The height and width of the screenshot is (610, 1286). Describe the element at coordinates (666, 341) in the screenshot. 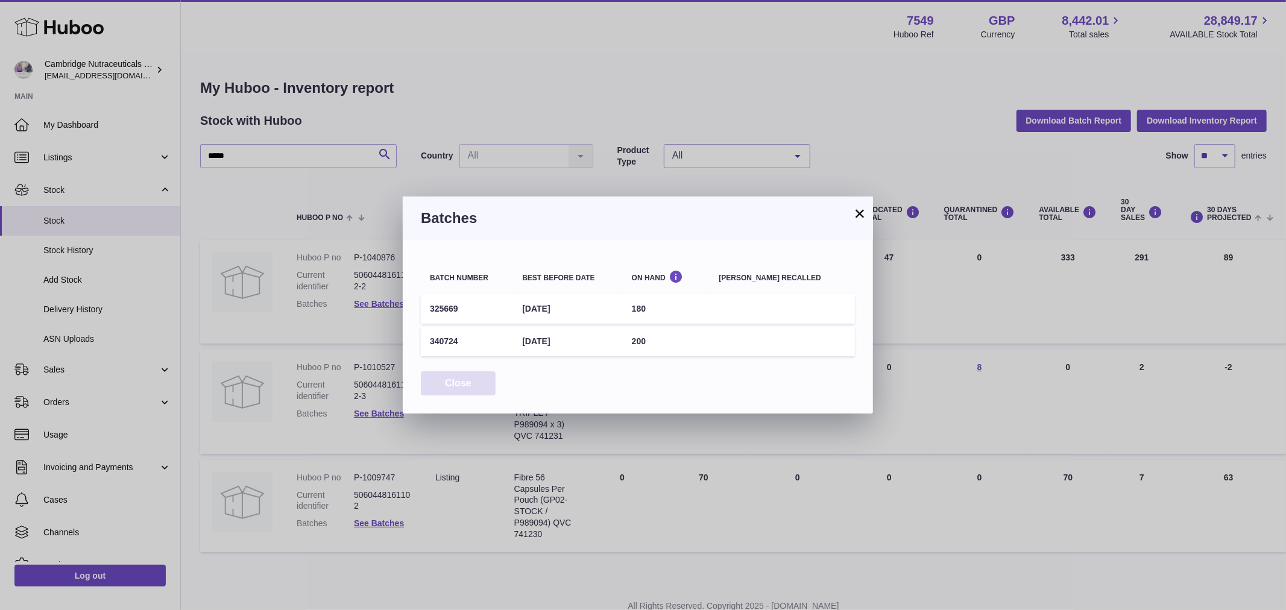

I see `td: 200` at that location.